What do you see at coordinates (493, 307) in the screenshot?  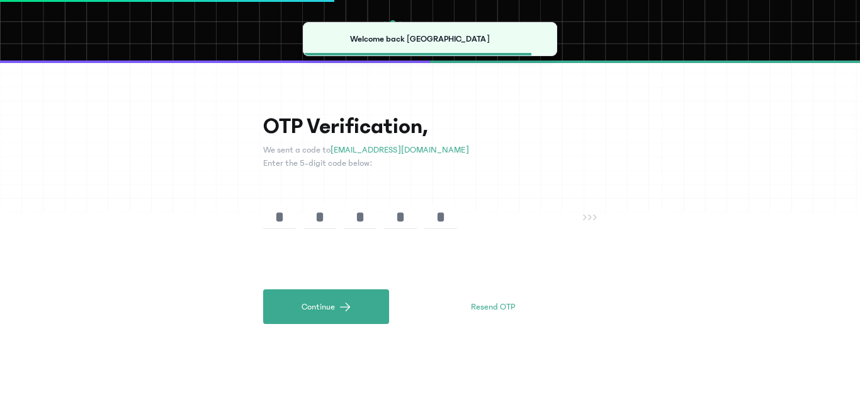 I see `span: Resend OTP` at bounding box center [493, 307].